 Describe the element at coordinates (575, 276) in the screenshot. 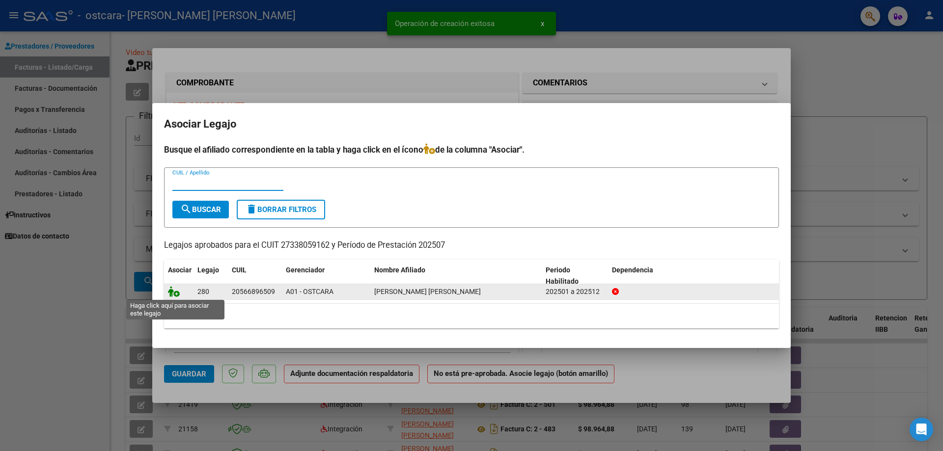

I see `datatable-header-cell: Periodo Habilitado` at that location.